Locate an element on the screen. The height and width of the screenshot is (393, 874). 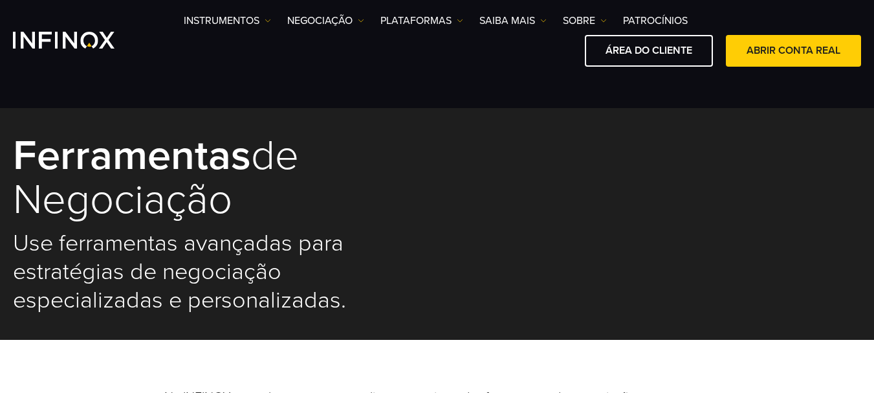
h2: Use ferramentas avançadas para estratégias de negociação especializadas e personalizadas. is located at coordinates (216, 272).